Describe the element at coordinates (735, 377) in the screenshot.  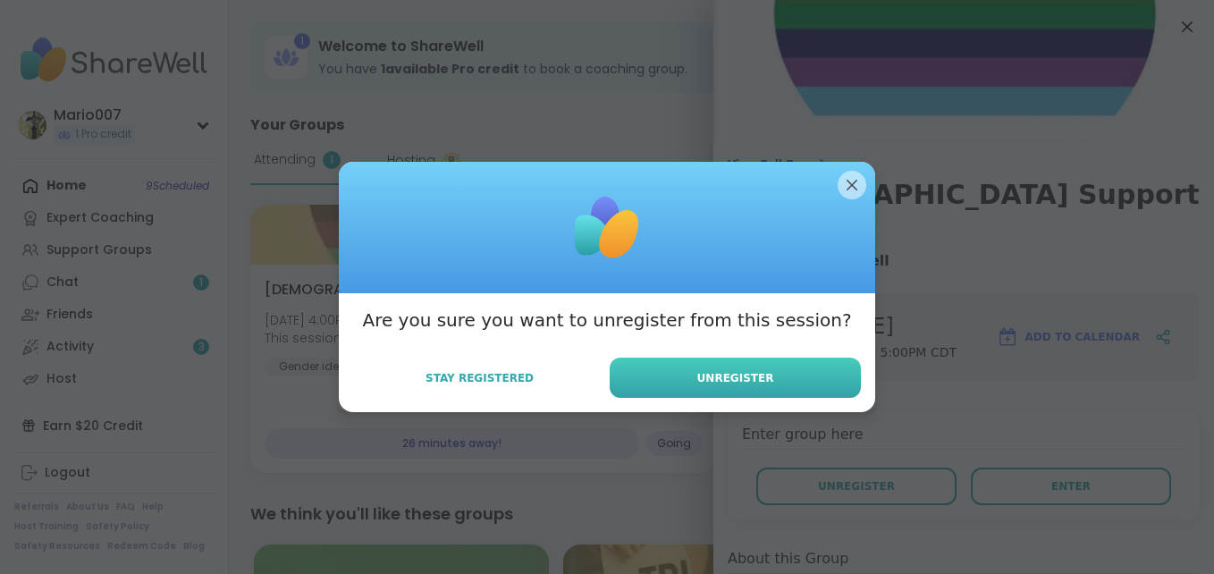
I see `button: Unregister` at that location.